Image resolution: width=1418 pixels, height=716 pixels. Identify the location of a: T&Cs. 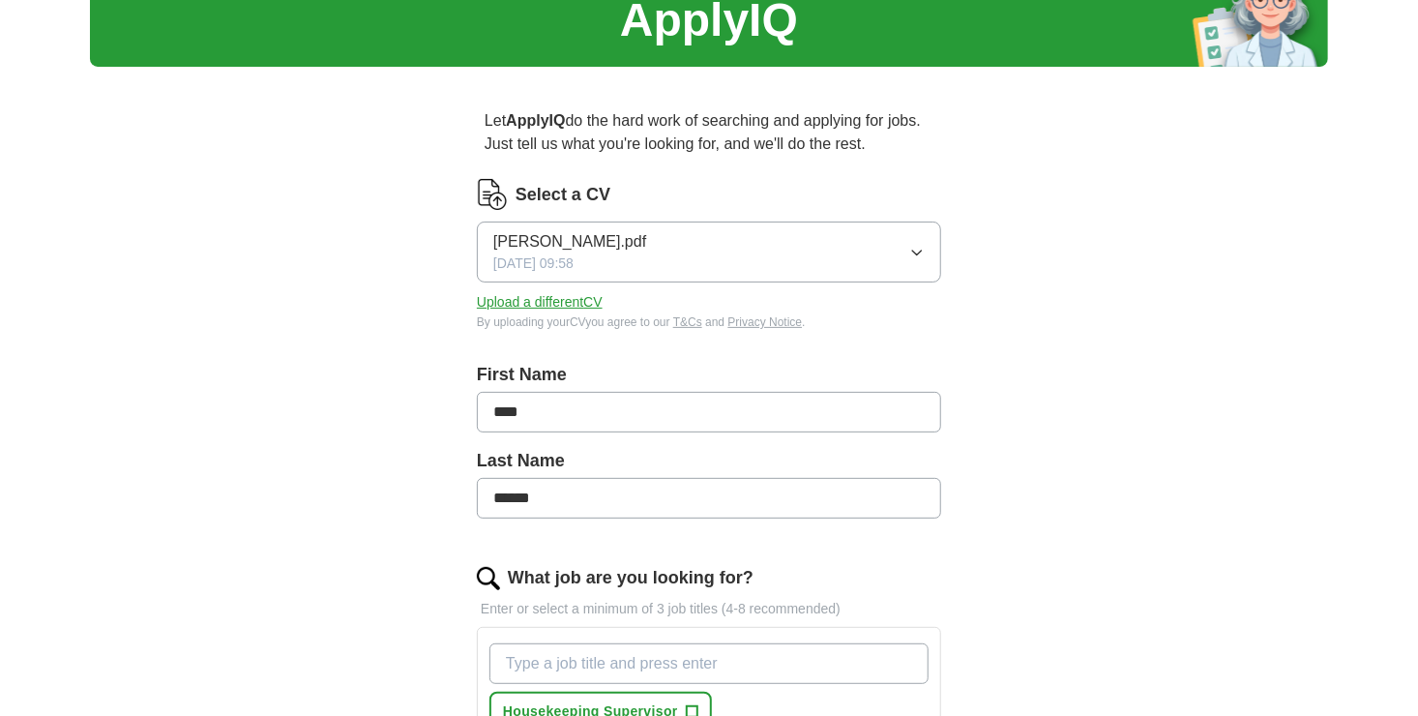
(688, 322).